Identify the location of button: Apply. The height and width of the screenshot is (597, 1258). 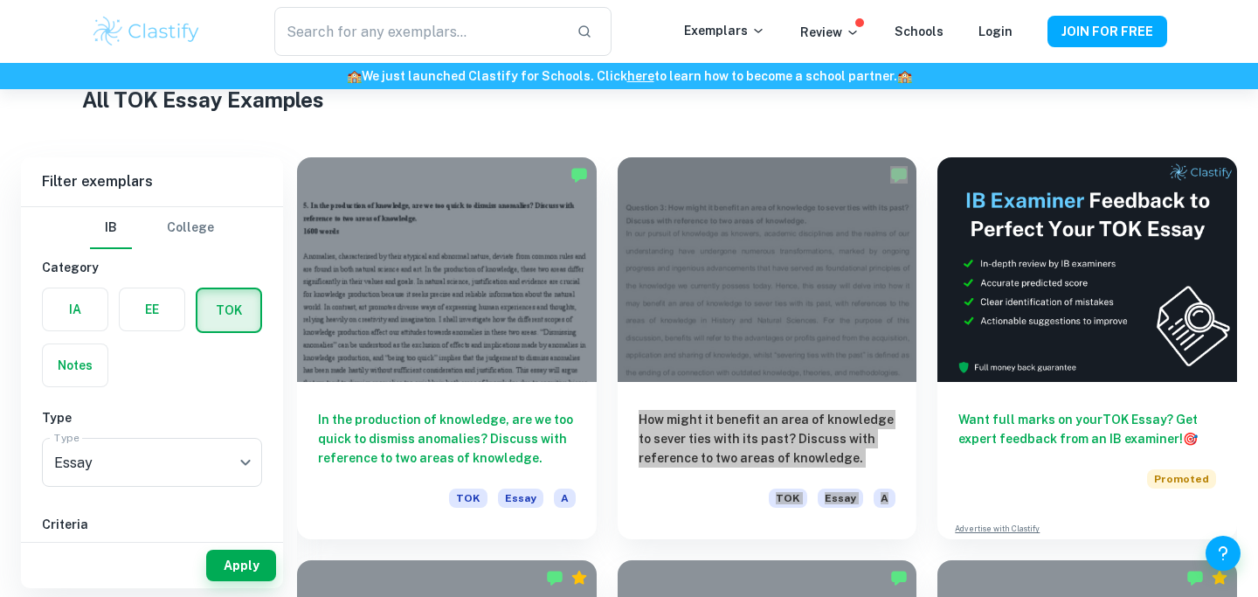
(241, 565).